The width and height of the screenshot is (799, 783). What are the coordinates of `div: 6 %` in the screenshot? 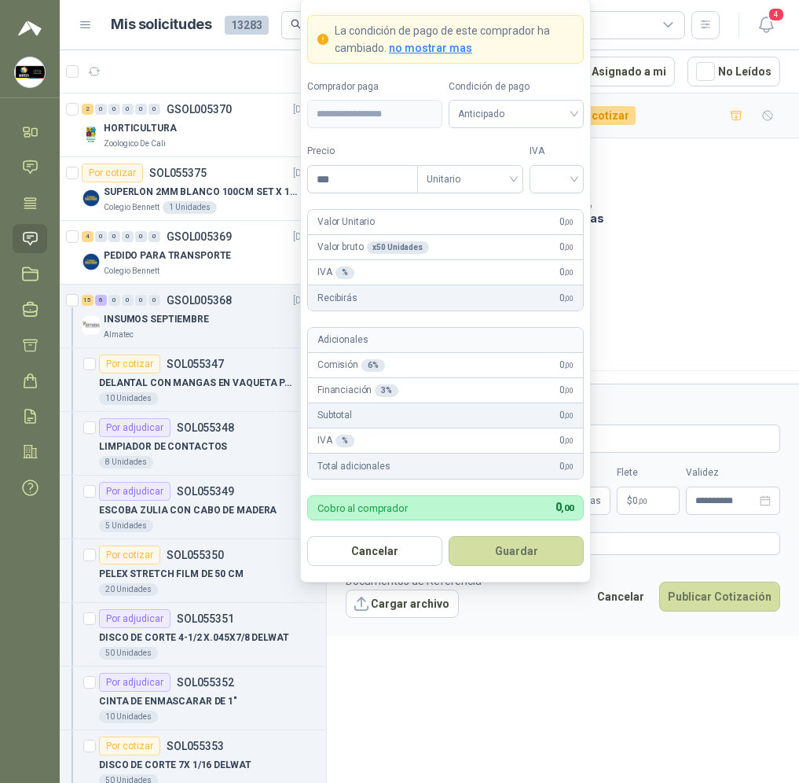 It's located at (373, 366).